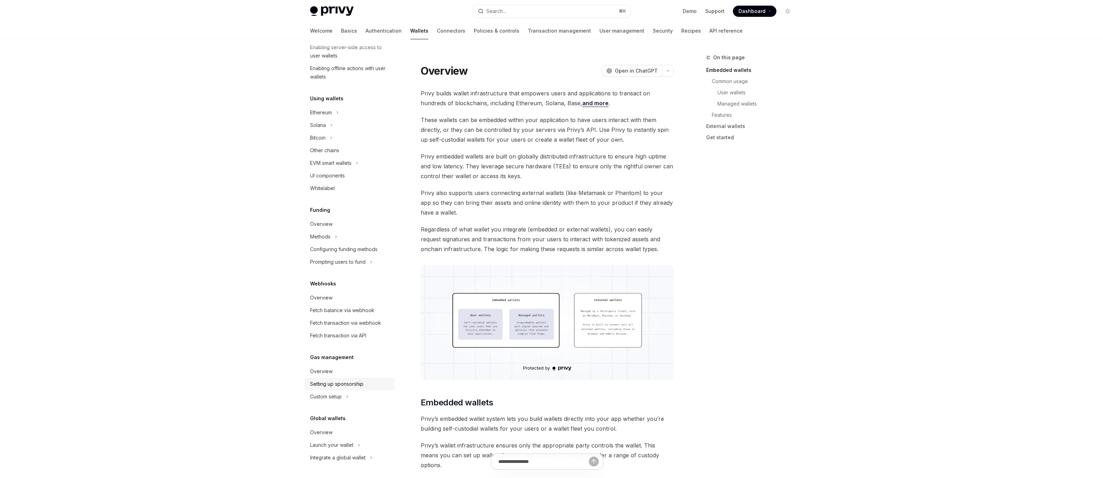 The image size is (1103, 478). What do you see at coordinates (752, 126) in the screenshot?
I see `a: External wallets` at bounding box center [752, 126].